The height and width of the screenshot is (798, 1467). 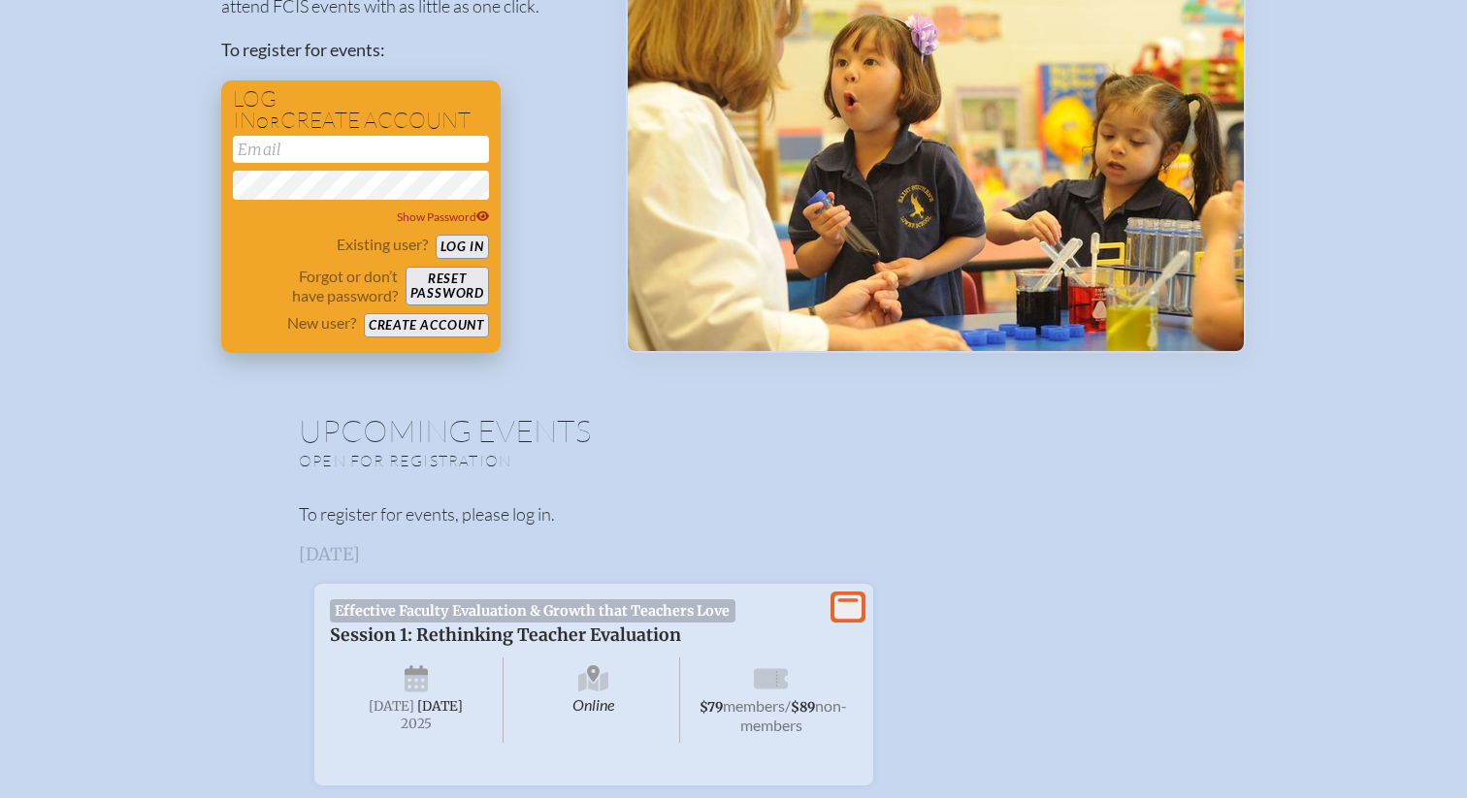 I want to click on h1: Log in create account, so click(x=361, y=110).